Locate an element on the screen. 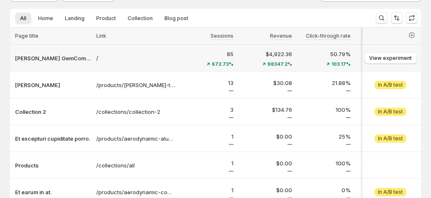 This screenshot has width=431, height=198. span: 672.73% is located at coordinates (223, 64).